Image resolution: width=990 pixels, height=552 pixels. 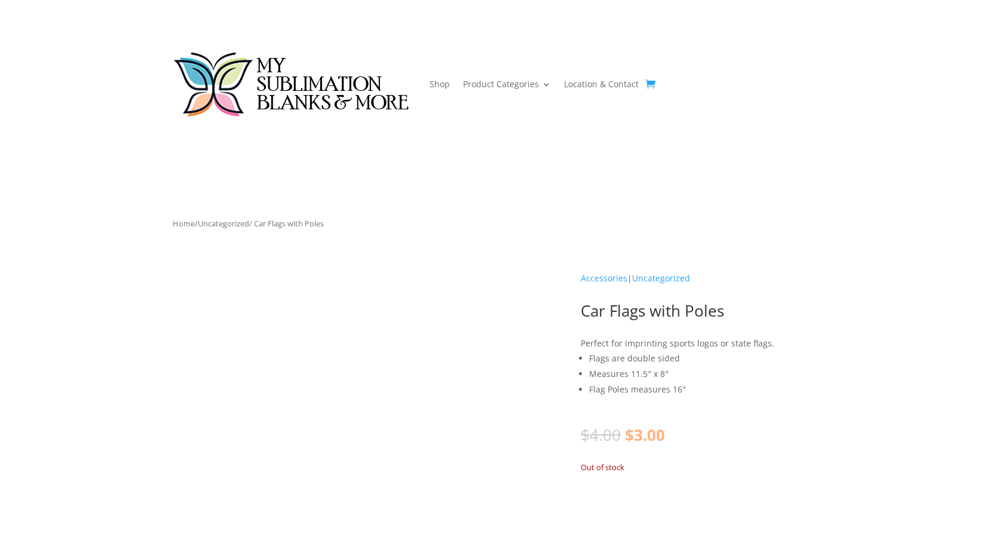 What do you see at coordinates (645, 435) in the screenshot?
I see `bdi: 3.00` at bounding box center [645, 435].